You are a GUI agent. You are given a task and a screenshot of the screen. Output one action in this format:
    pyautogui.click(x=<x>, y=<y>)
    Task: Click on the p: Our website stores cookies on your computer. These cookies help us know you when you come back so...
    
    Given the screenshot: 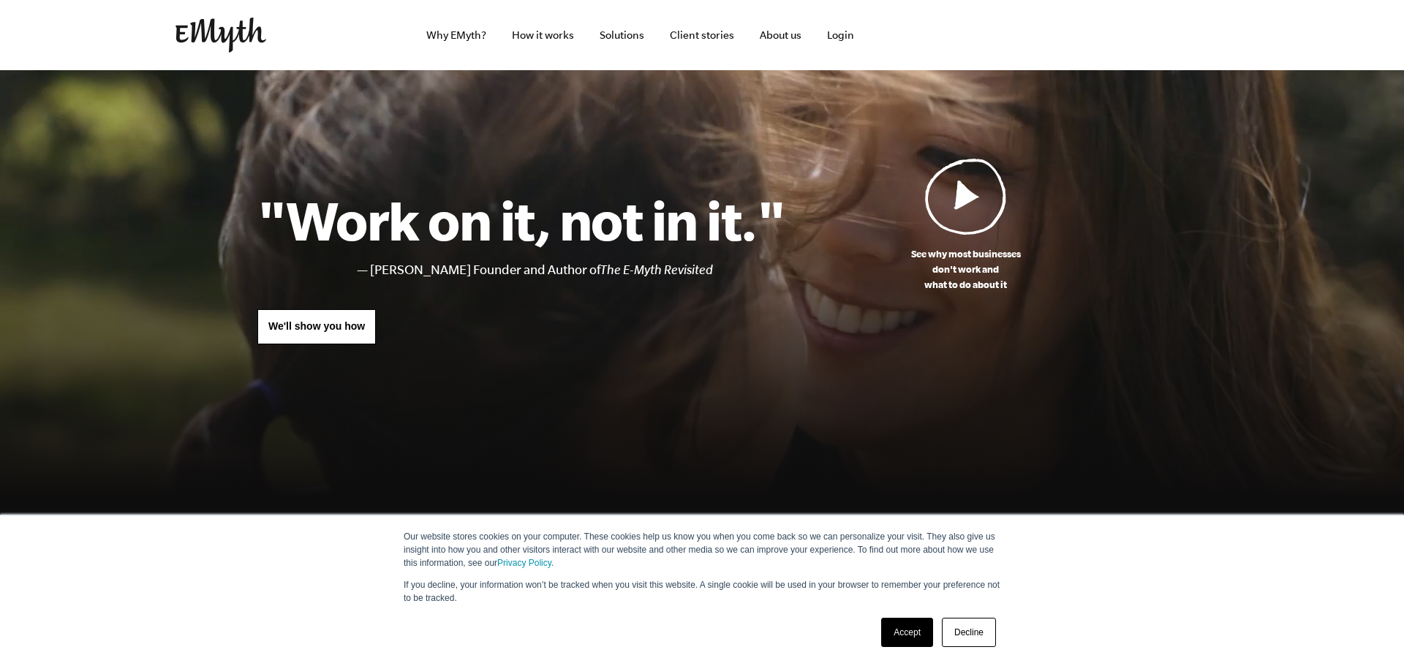 What is the action you would take?
    pyautogui.click(x=702, y=550)
    